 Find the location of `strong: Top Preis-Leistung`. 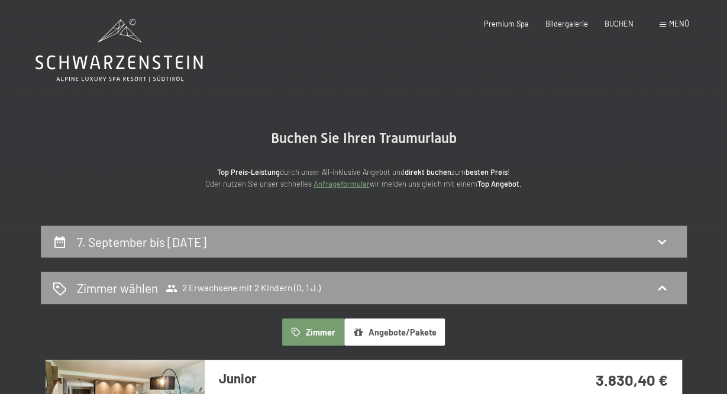

strong: Top Preis-Leistung is located at coordinates (248, 172).